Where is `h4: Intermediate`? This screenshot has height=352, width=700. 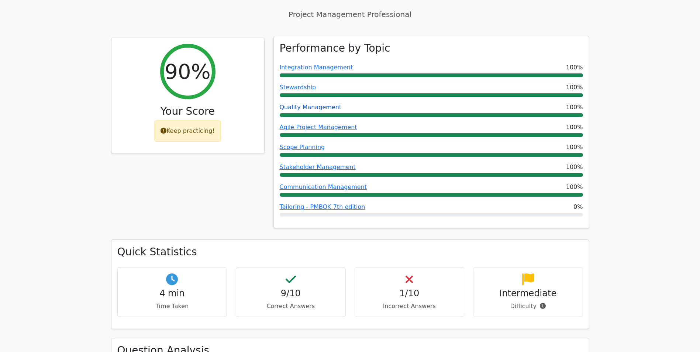
h4: Intermediate is located at coordinates (528, 293).